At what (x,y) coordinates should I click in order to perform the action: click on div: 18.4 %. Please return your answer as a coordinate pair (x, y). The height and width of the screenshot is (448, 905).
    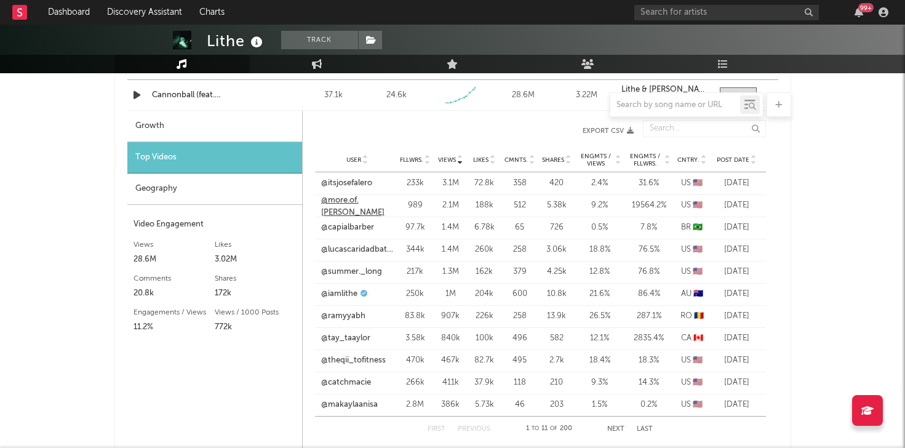
    Looking at the image, I should click on (600, 361).